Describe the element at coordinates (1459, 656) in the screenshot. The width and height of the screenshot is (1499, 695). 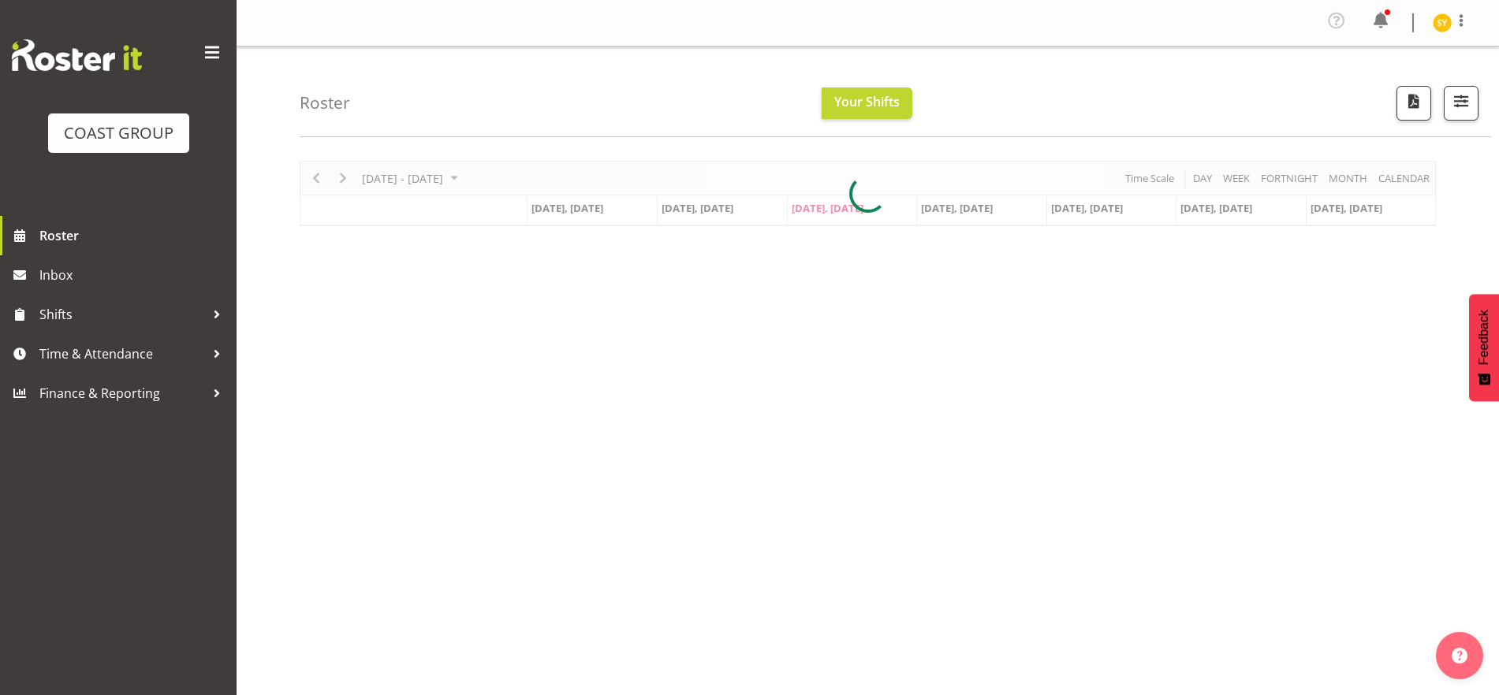
I see `img: help-xxl-2.png` at that location.